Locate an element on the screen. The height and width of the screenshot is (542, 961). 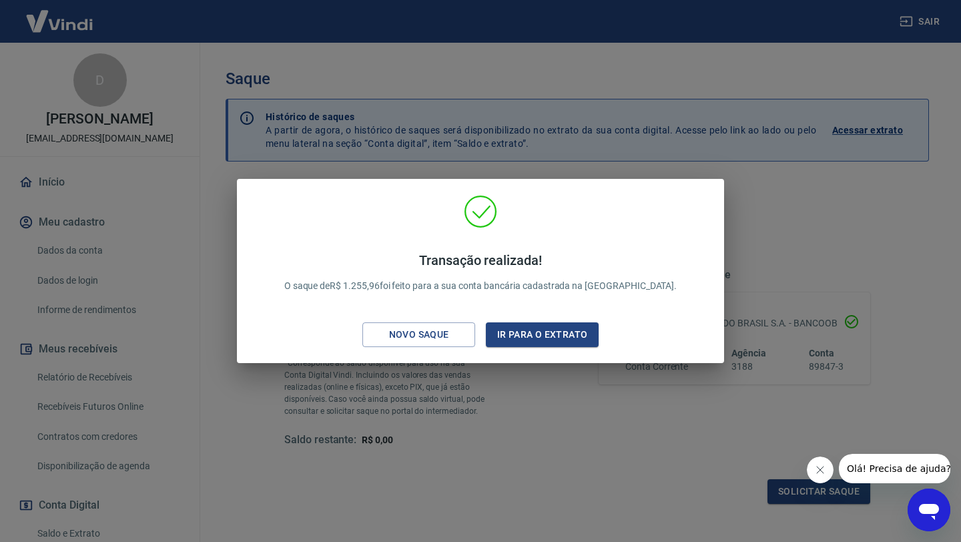
button: Novo saque is located at coordinates (418, 334).